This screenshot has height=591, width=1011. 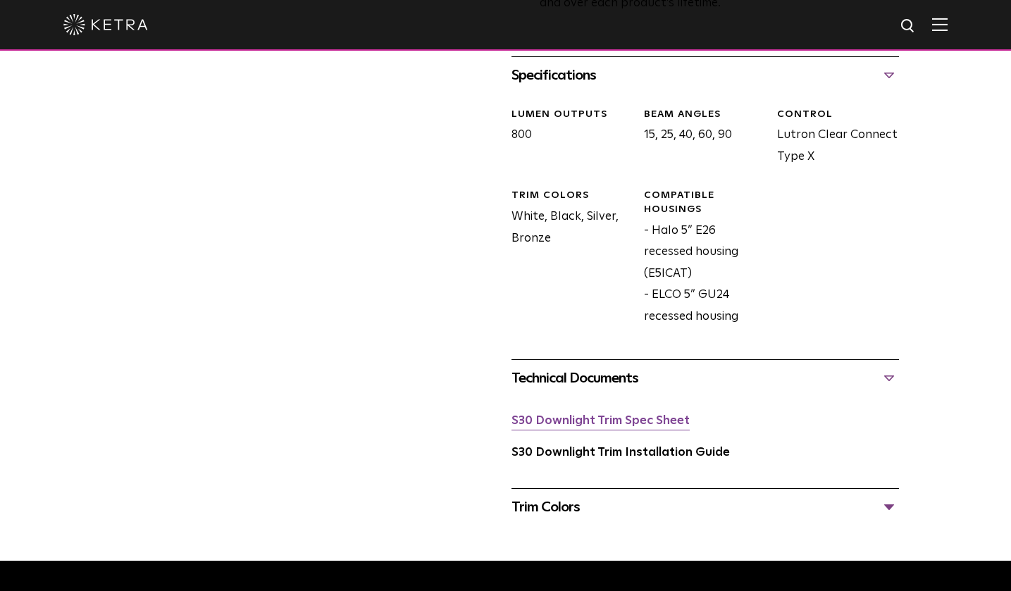 What do you see at coordinates (705, 378) in the screenshot?
I see `div: Technical Documents` at bounding box center [705, 378].